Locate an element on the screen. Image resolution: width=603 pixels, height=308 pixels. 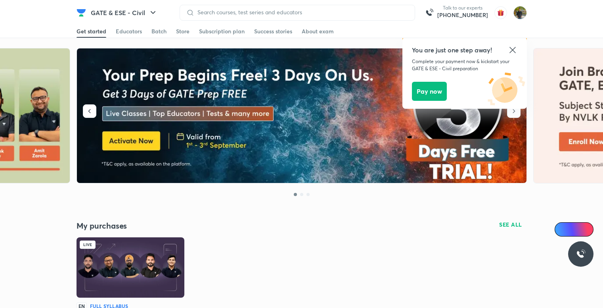
h4: My purchases is located at coordinates (189, 226).